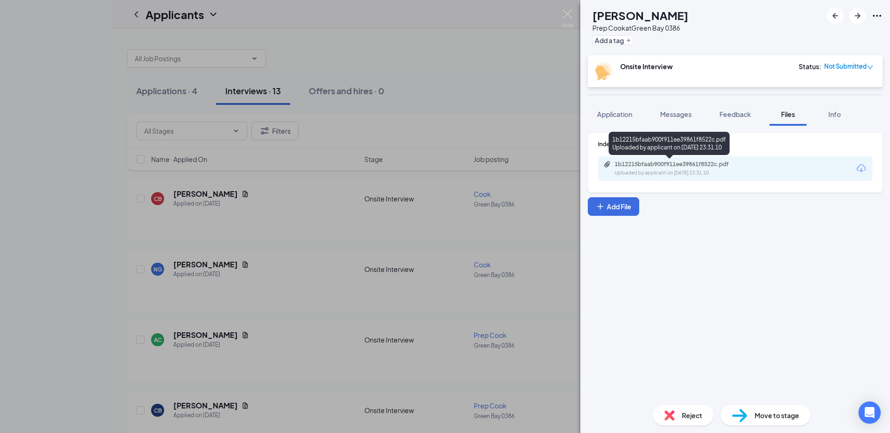 Image resolution: width=890 pixels, height=433 pixels. Describe the element at coordinates (846, 66) in the screenshot. I see `span: Not Submitted` at that location.